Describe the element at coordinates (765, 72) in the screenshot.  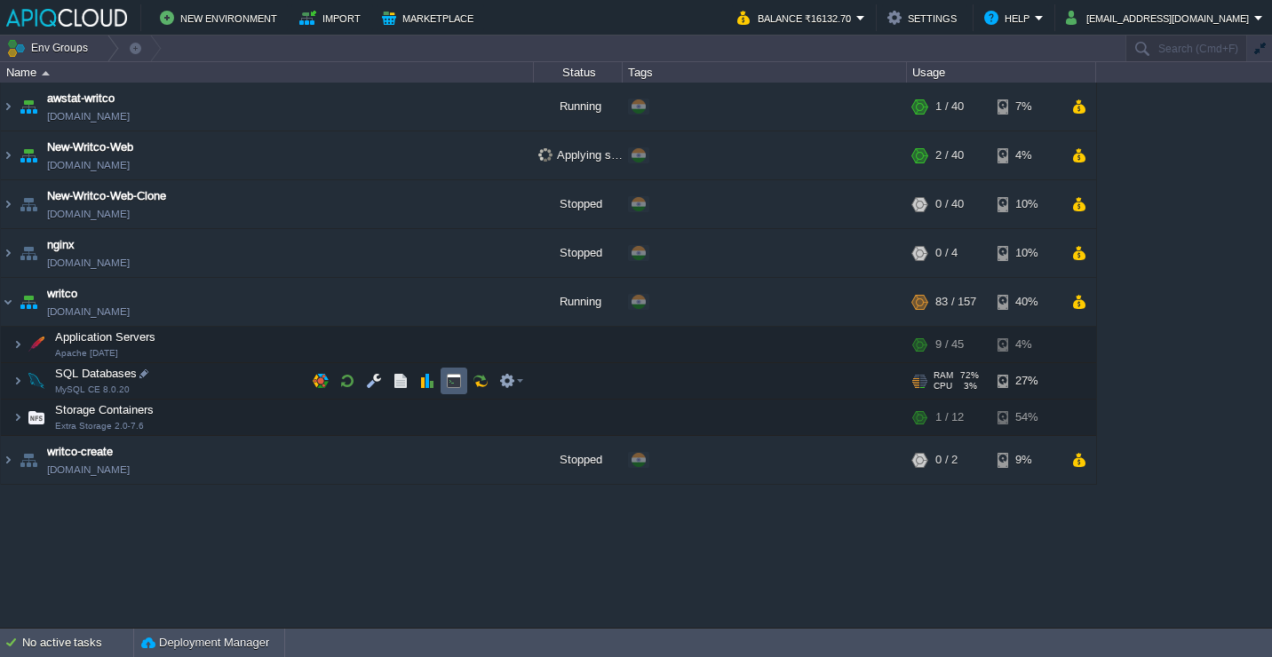
I see `div: Tags` at that location.